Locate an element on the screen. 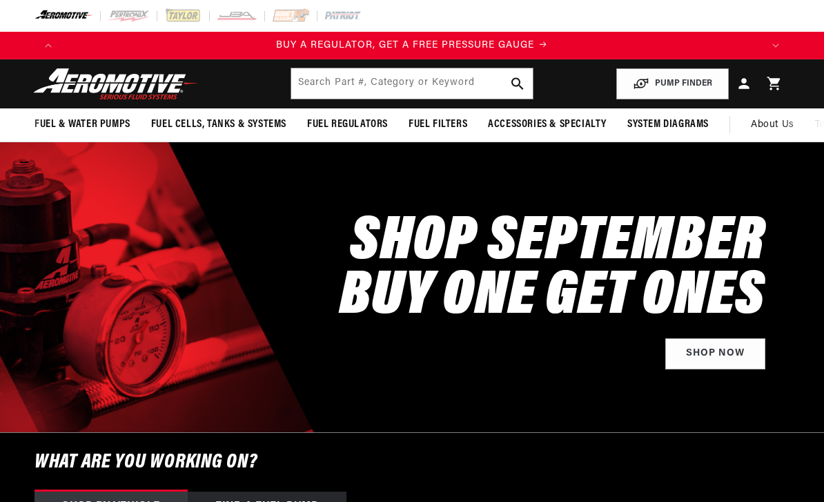  div: 1 of 4 is located at coordinates (412, 46).